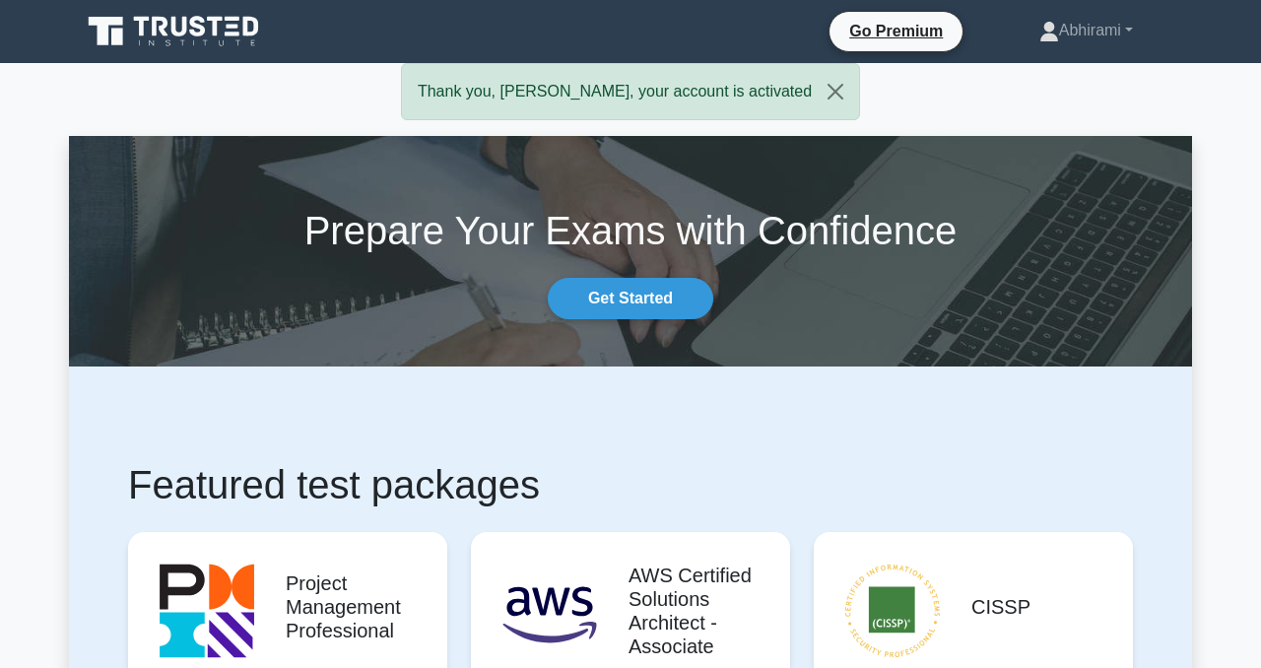 This screenshot has height=668, width=1261. What do you see at coordinates (1086, 31) in the screenshot?
I see `a: Abhirami` at bounding box center [1086, 31].